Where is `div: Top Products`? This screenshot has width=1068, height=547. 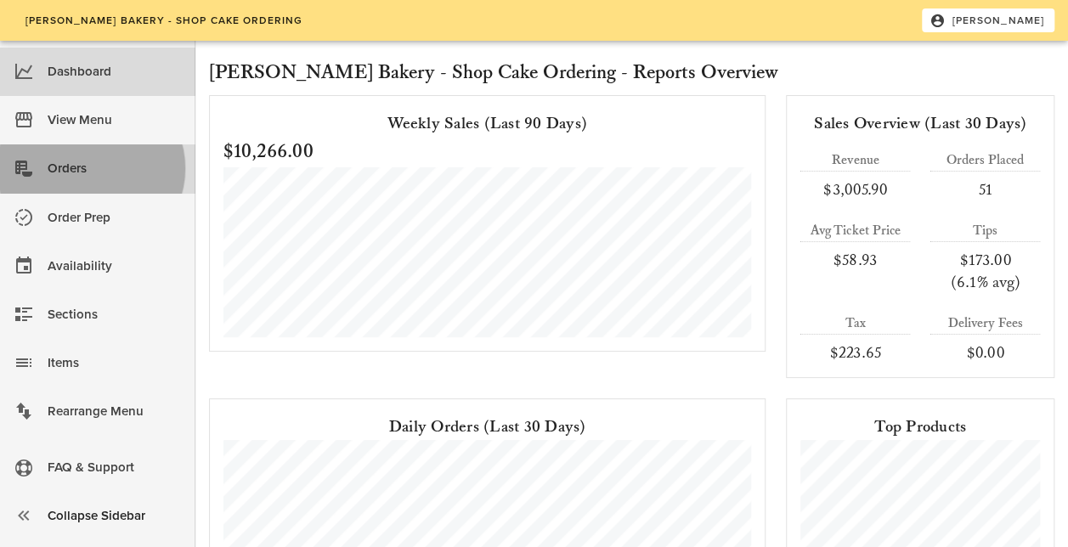
div: Top Products is located at coordinates (920, 426).